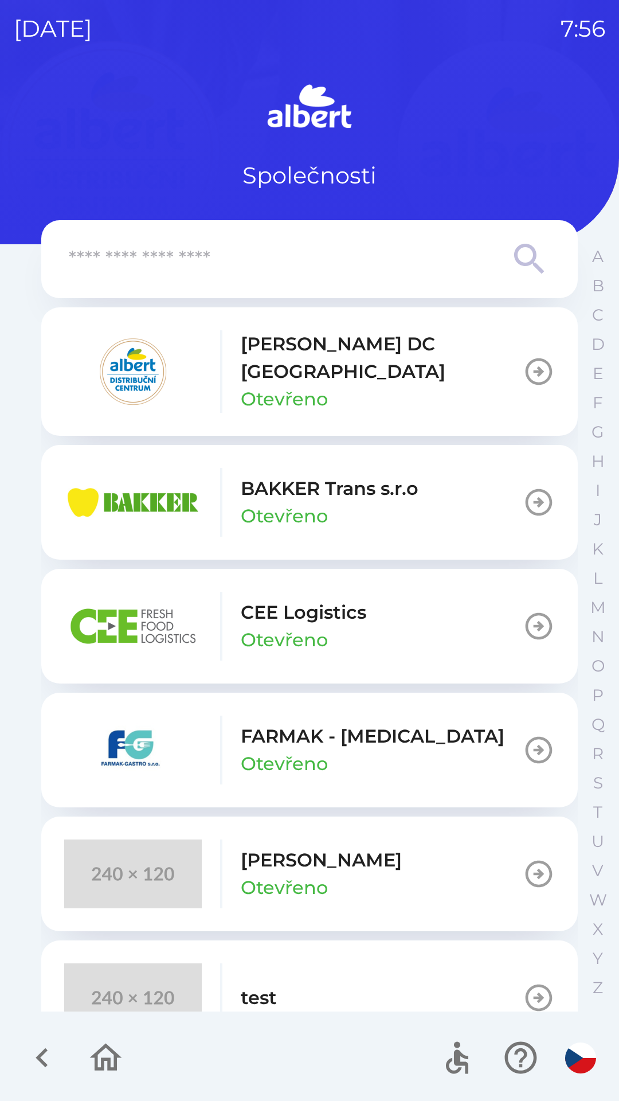 This screenshot has width=619, height=1101. Describe the element at coordinates (598, 286) in the screenshot. I see `button: B` at that location.